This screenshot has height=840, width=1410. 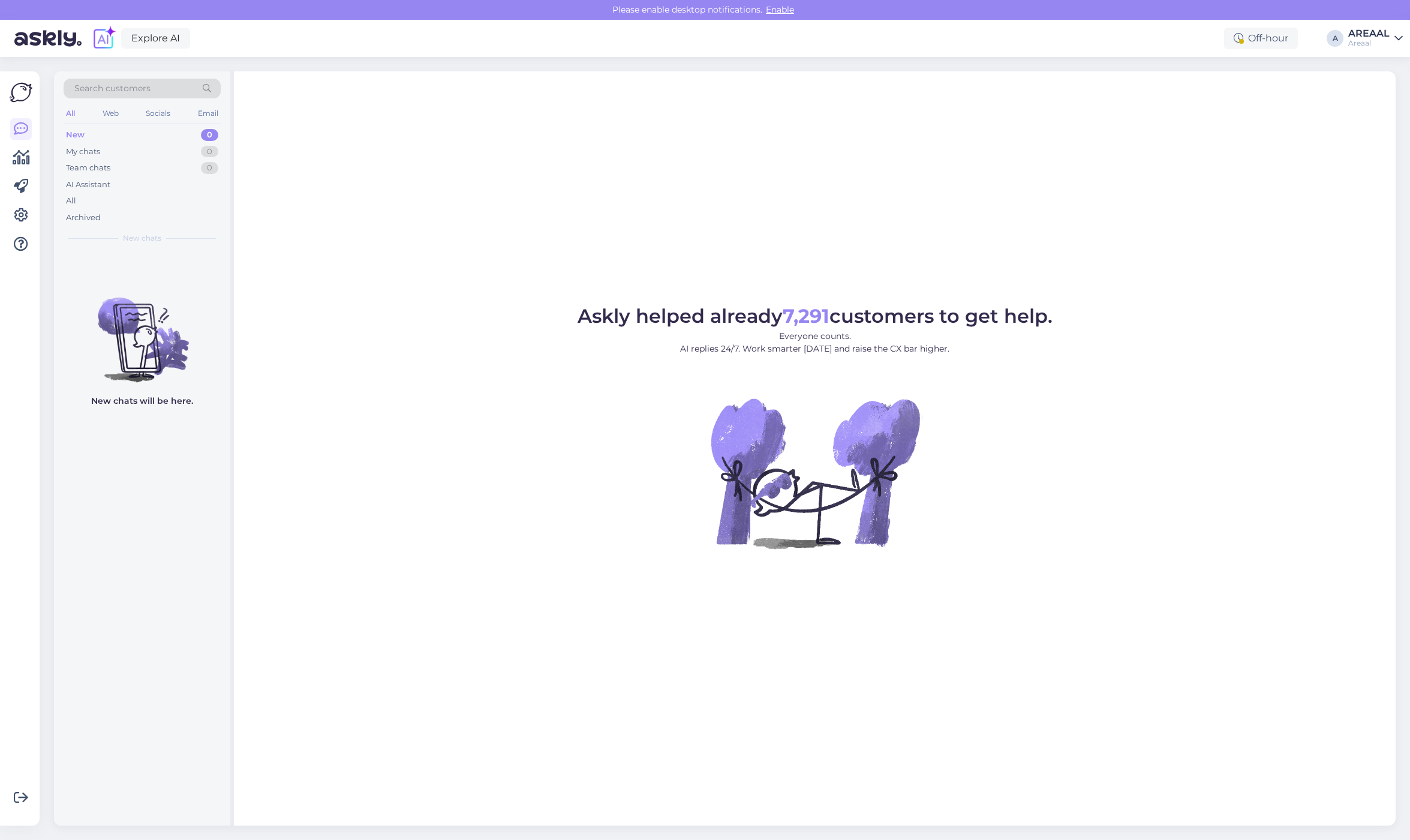 What do you see at coordinates (815, 315) in the screenshot?
I see `span: Askly helped already customers to get help.` at bounding box center [815, 315].